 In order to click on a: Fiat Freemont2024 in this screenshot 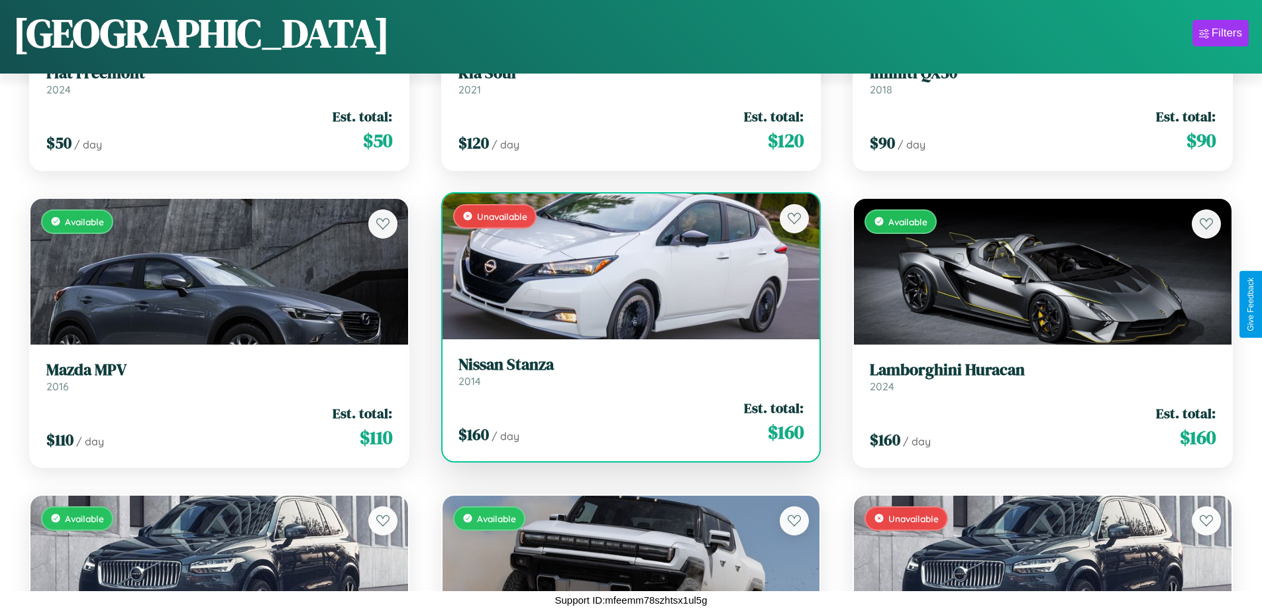, I will do `click(219, 80)`.